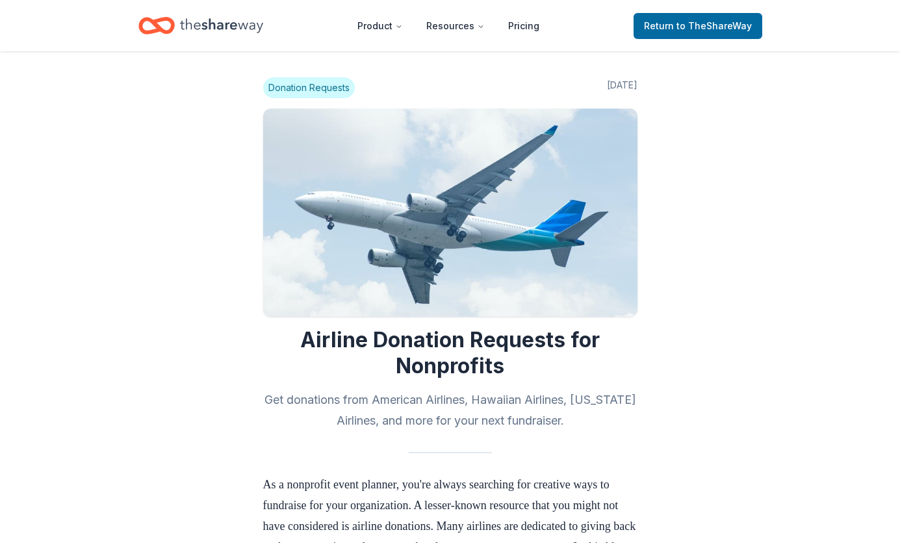 Image resolution: width=900 pixels, height=543 pixels. Describe the element at coordinates (698, 26) in the screenshot. I see `a: Returnto TheShareWay` at that location.